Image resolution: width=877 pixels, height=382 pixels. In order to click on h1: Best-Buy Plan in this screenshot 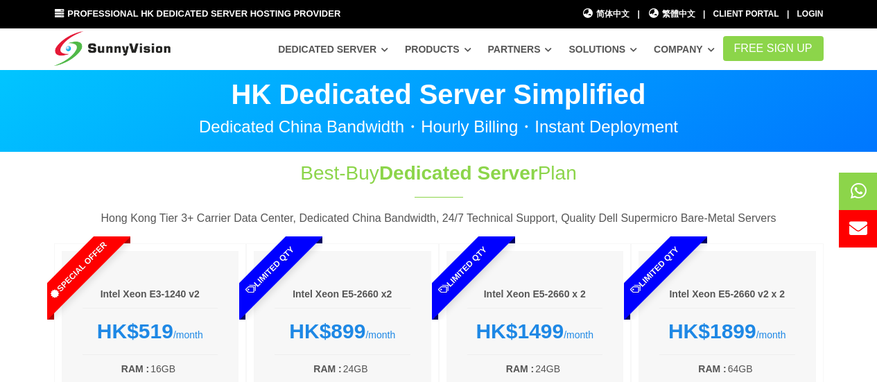, I will do `click(439, 173)`.